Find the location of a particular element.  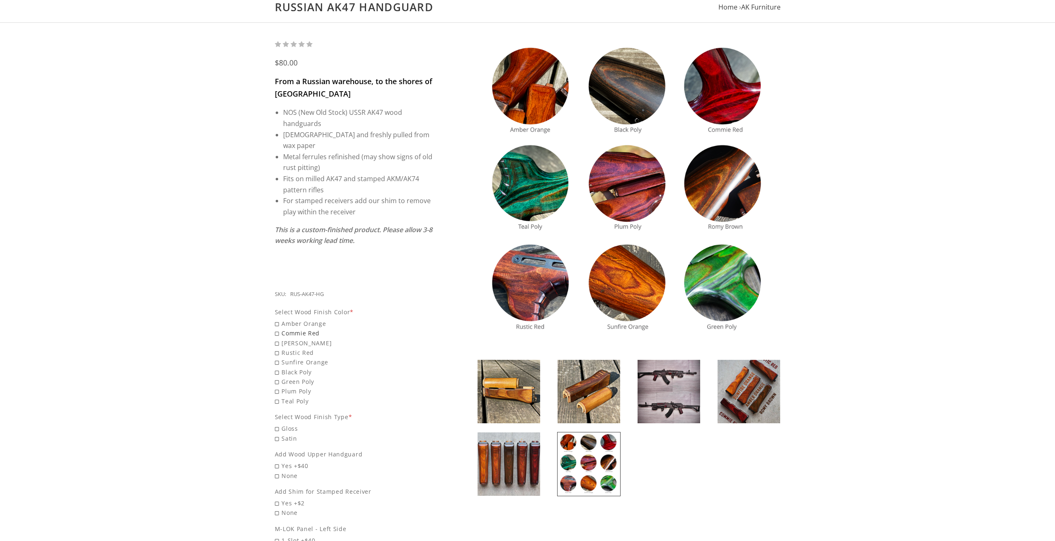

li: Metal ferrules refinished (may show signs of old rust pitting) is located at coordinates (358, 162).